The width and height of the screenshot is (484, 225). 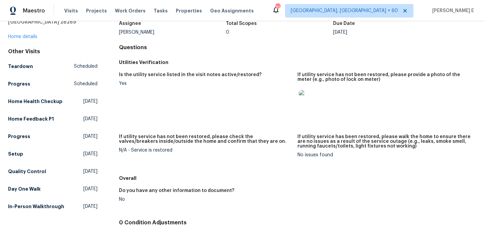 What do you see at coordinates (190, 75) in the screenshot?
I see `h5: Is the utility service listed in the visit notes active/restored?` at bounding box center [190, 75].